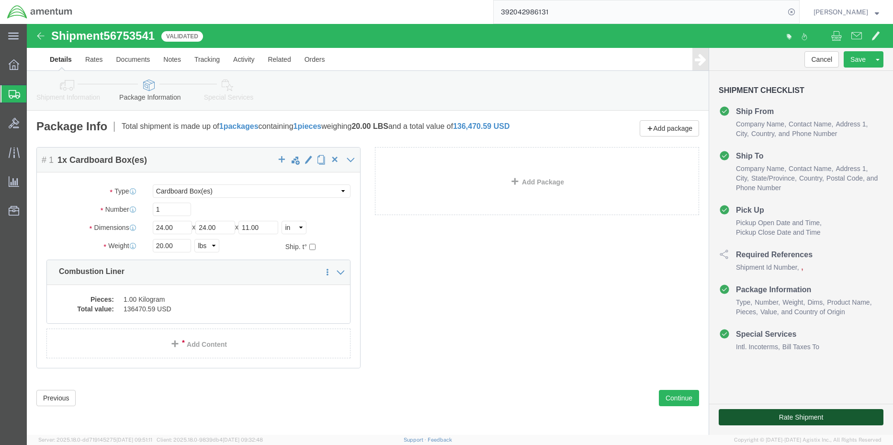  Describe the element at coordinates (416, 440) in the screenshot. I see `a: Support` at that location.